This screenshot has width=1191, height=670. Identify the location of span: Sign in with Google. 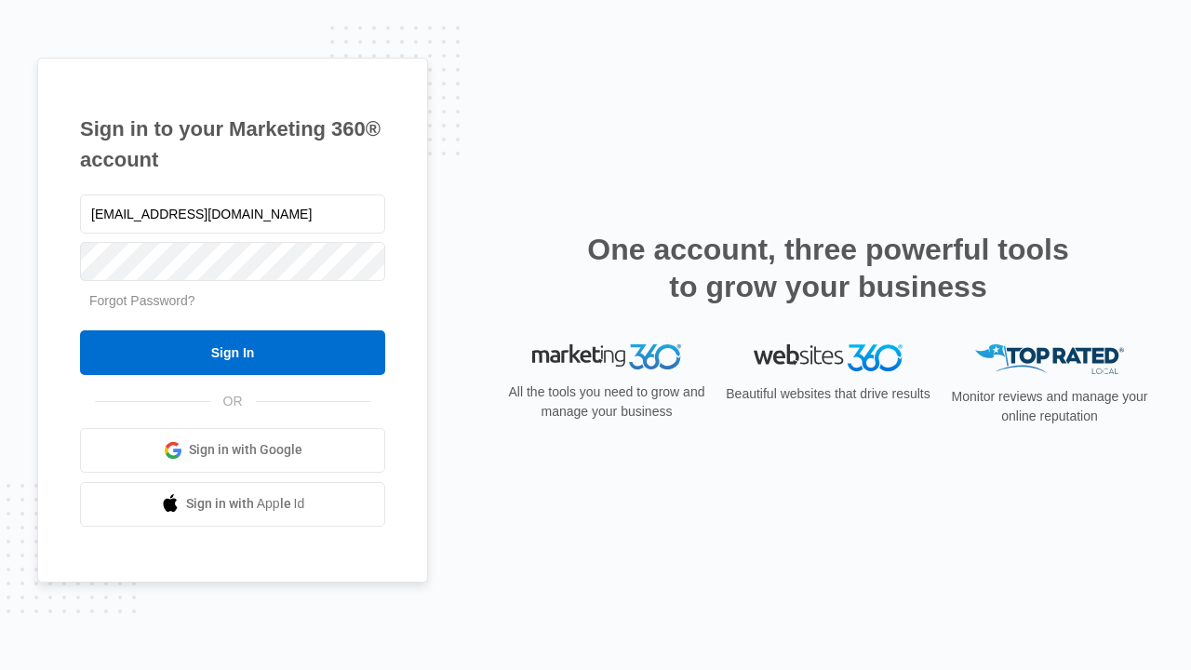
(246, 449).